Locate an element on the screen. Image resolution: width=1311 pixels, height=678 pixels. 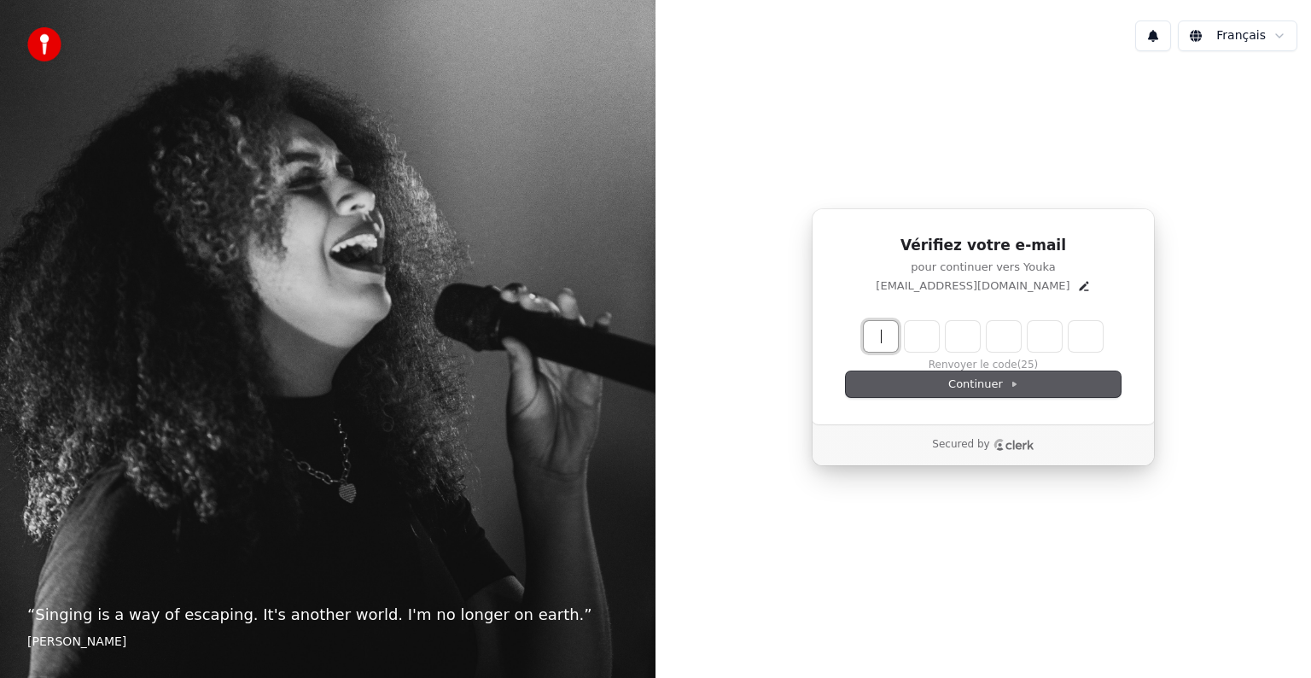
p: “ Singing is a way of escaping. It's another world. I'm no longer on earth. ” is located at coordinates (328, 615).